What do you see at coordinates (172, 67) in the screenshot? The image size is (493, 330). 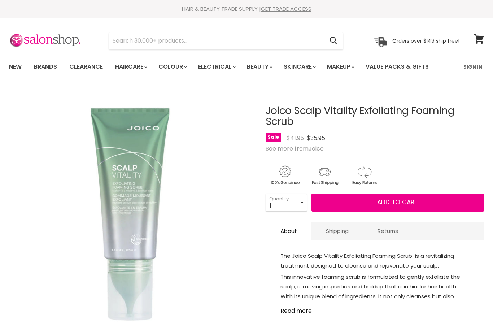 I see `a: Colour` at bounding box center [172, 67].